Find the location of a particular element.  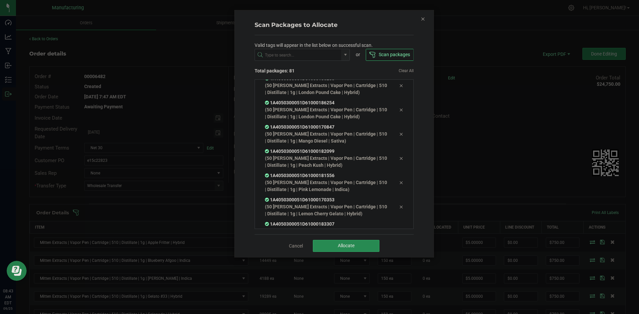

div: or is located at coordinates (358, 55).